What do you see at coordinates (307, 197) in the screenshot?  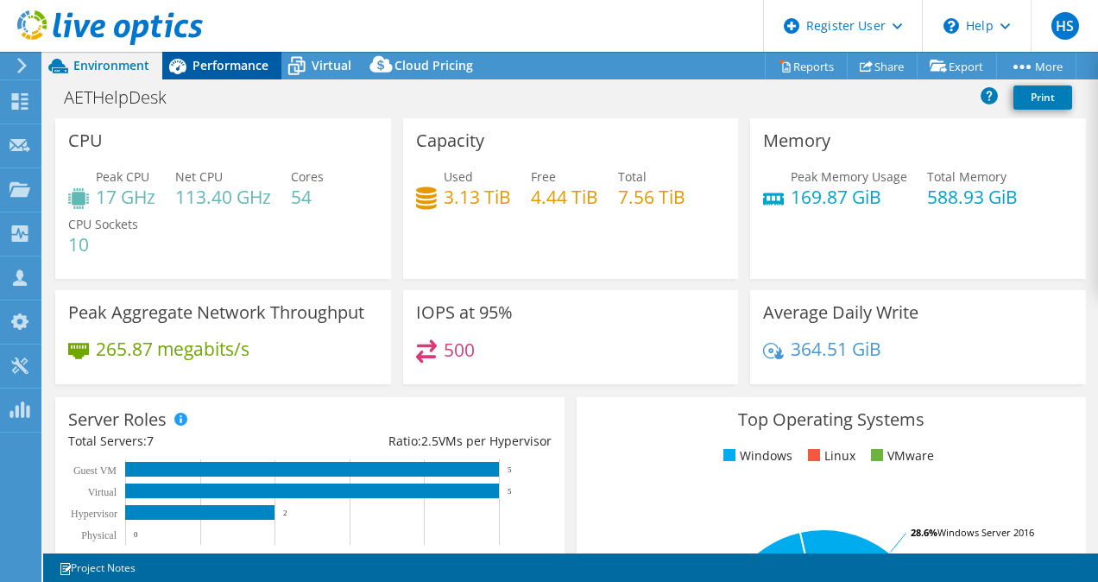 I see `h4: 54` at bounding box center [307, 197].